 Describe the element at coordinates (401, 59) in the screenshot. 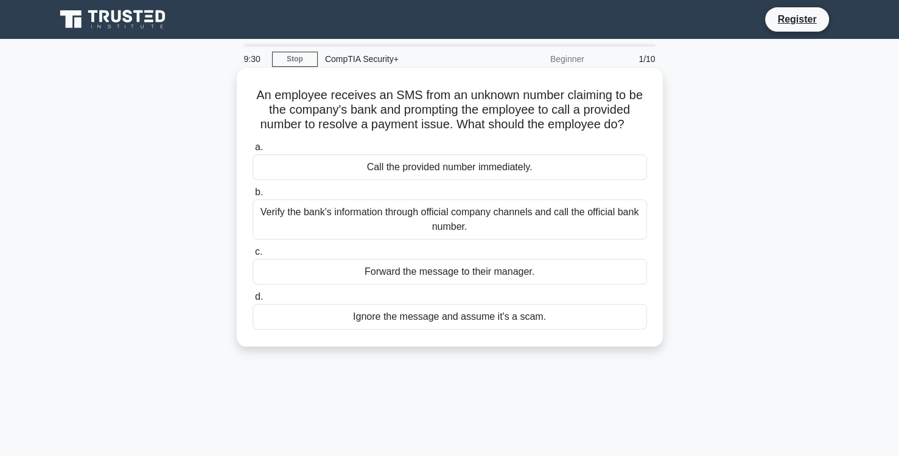

I see `div: CompTIA Security+` at that location.